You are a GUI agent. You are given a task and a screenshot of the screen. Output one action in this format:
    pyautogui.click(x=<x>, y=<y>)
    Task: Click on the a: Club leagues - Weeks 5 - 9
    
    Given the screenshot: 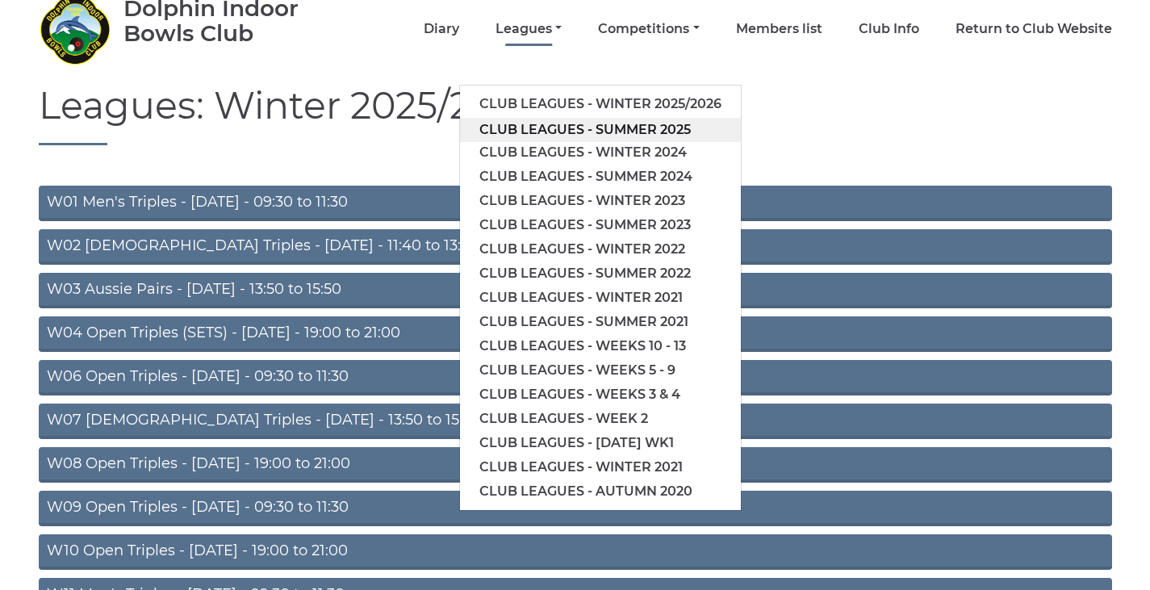 What is the action you would take?
    pyautogui.click(x=600, y=370)
    